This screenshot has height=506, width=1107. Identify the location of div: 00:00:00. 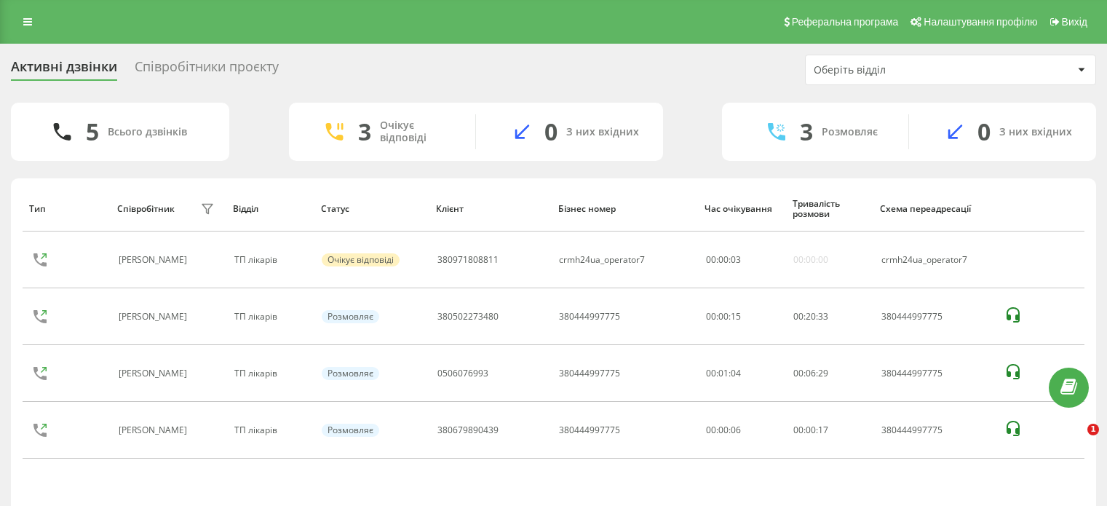
(811, 260).